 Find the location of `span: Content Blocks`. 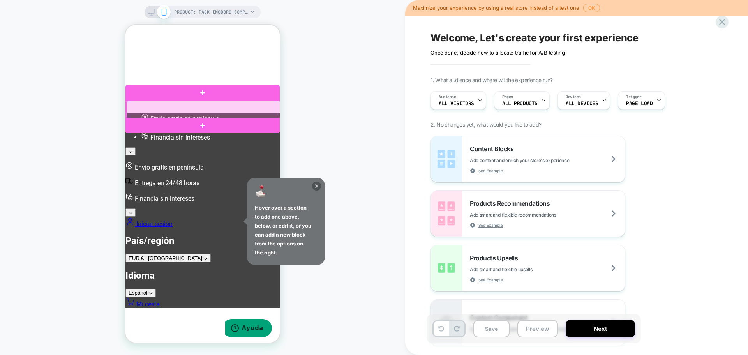

span: Content Blocks is located at coordinates (494, 149).